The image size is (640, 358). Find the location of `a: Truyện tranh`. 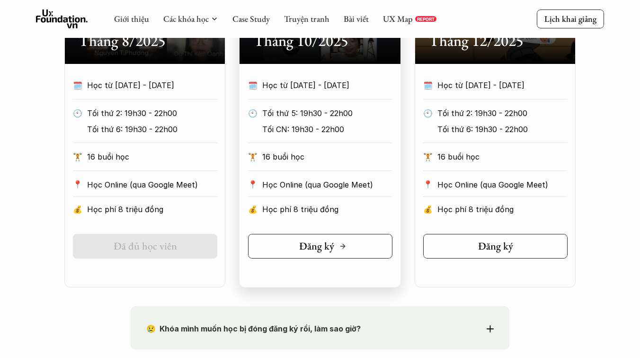

a: Truyện tranh is located at coordinates (307, 18).